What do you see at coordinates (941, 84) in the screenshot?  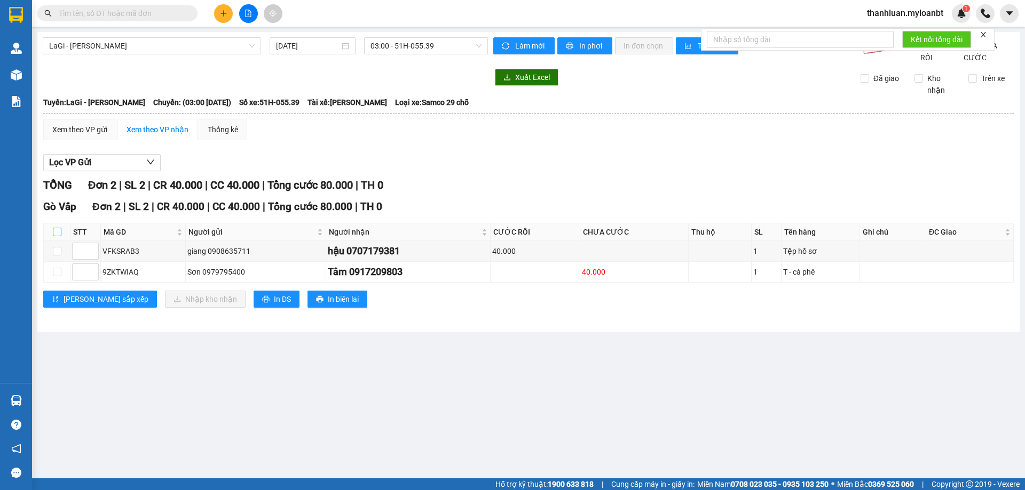 I see `span: Kho nhận` at bounding box center [941, 84].